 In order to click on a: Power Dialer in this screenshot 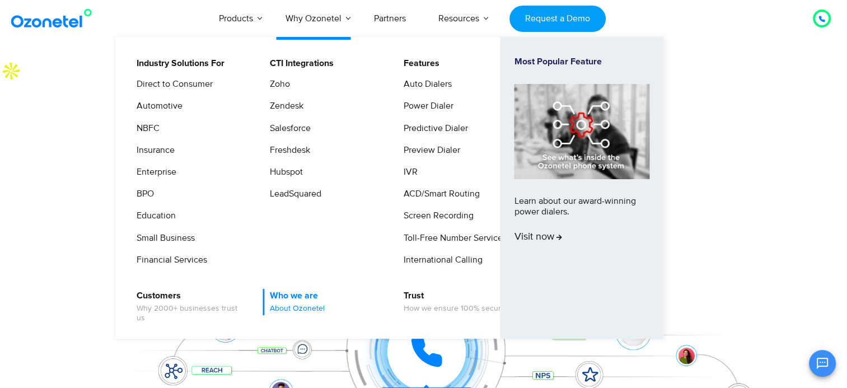, I will do `click(425, 106)`.